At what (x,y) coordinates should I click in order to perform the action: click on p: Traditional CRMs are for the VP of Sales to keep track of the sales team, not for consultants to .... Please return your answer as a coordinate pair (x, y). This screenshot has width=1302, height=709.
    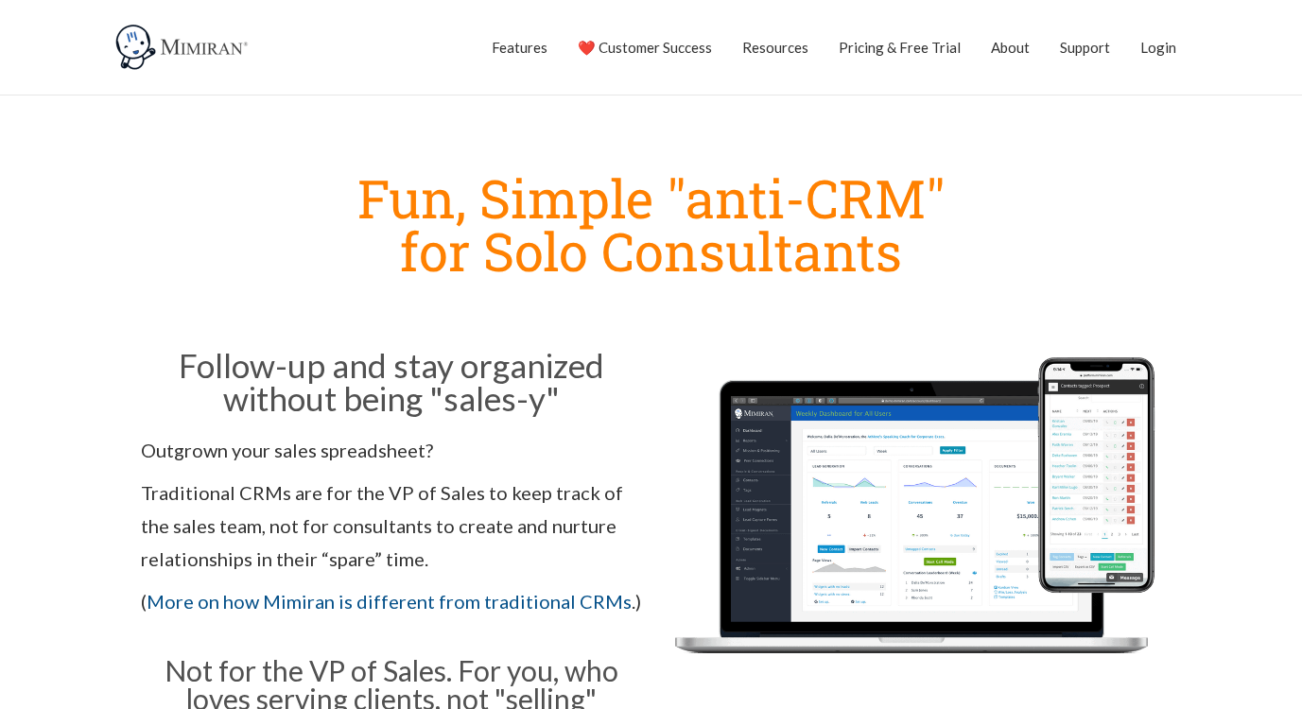
    Looking at the image, I should click on (392, 526).